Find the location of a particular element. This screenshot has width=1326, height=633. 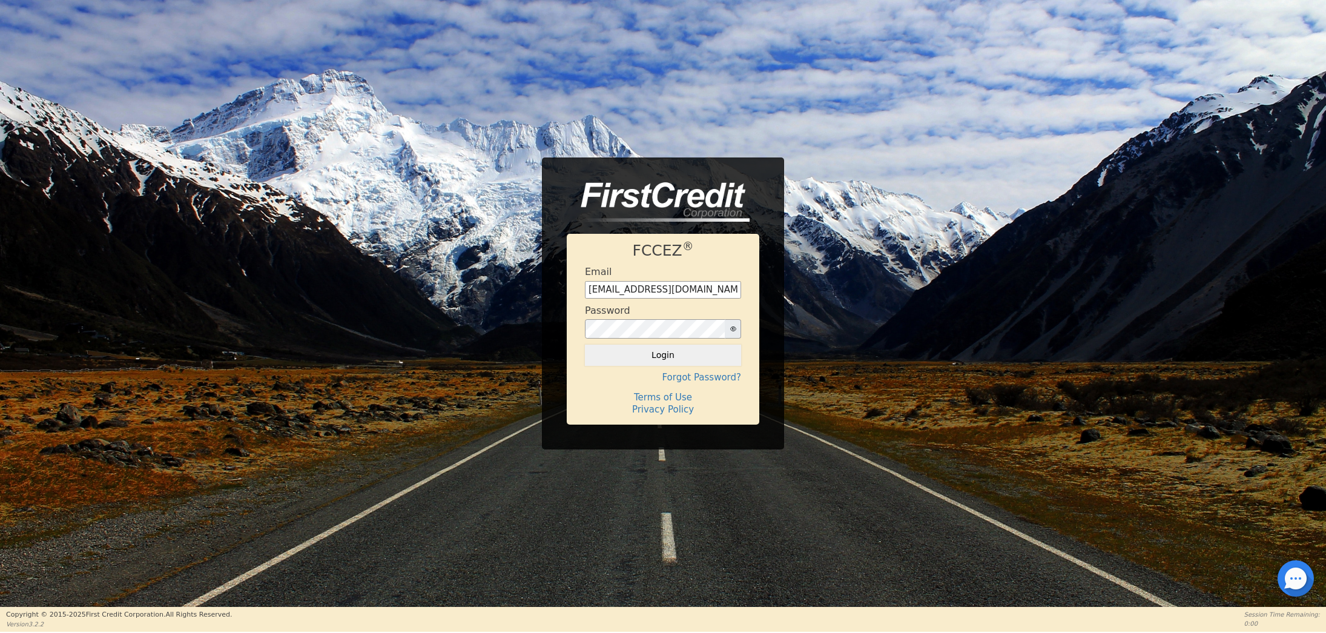

h1: FCCEZ is located at coordinates (663, 251).